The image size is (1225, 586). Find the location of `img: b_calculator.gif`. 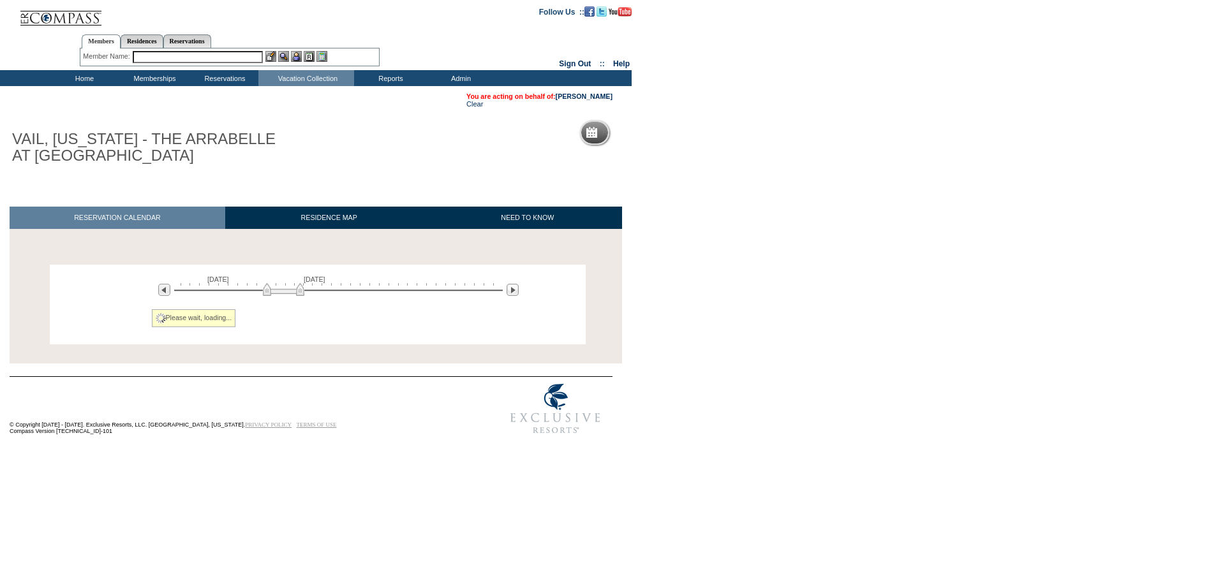

img: b_calculator.gif is located at coordinates (322, 56).